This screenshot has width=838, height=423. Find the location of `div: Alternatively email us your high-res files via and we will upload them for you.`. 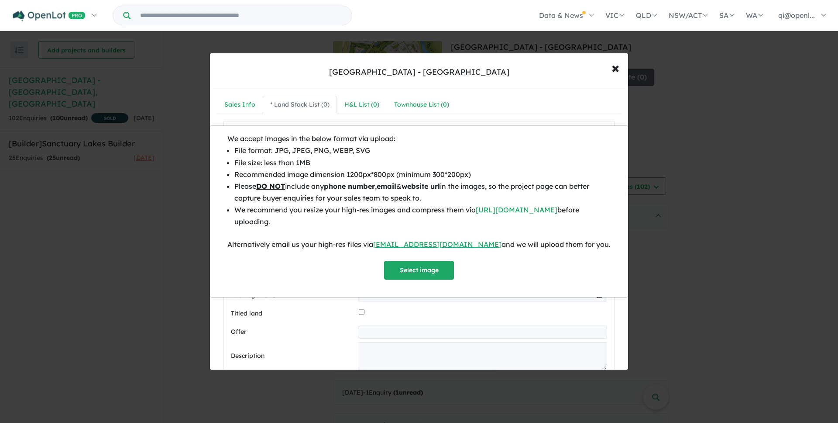

div: Alternatively email us your high-res files via and we will upload them for you. is located at coordinates (419, 244).